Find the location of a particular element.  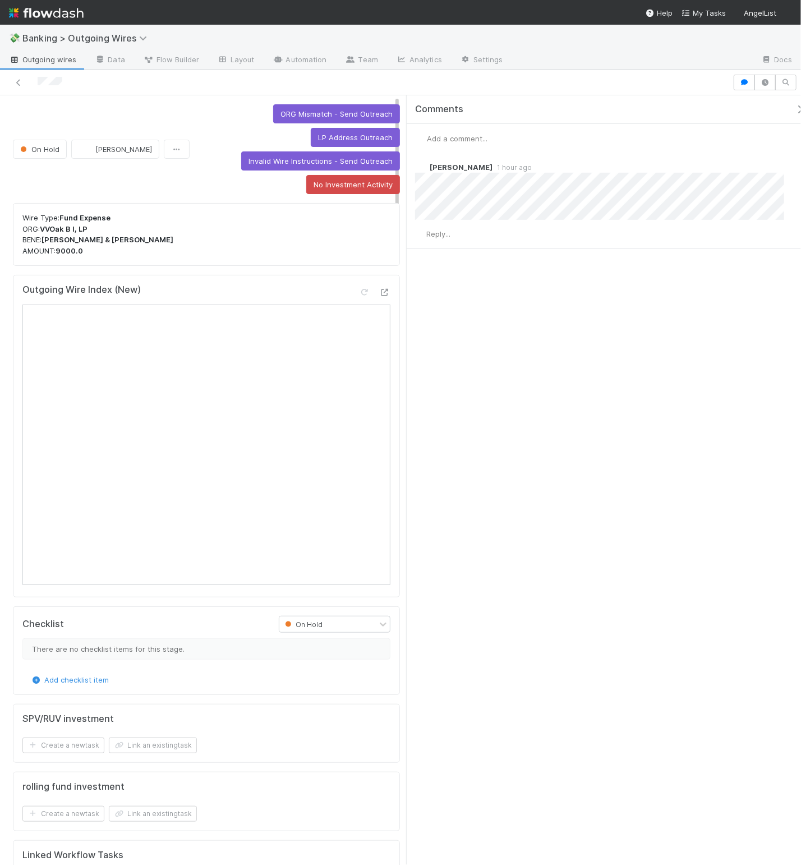

span: Add a comment... is located at coordinates (457, 139).